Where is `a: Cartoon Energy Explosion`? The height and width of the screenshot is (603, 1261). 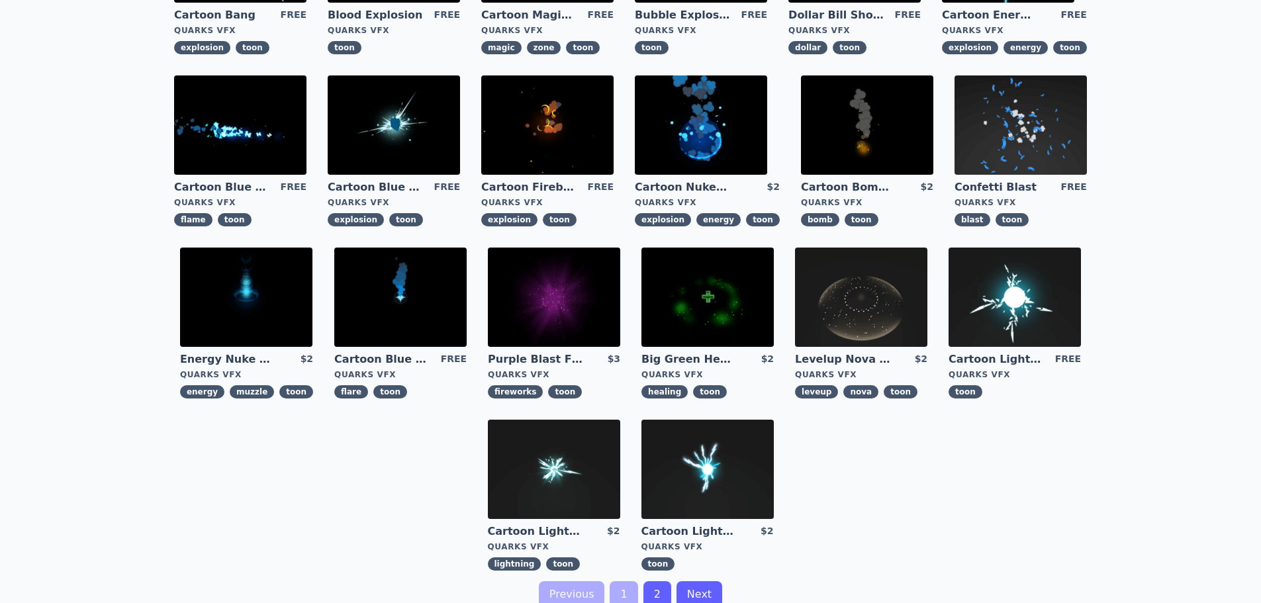
a: Cartoon Energy Explosion is located at coordinates (990, 15).